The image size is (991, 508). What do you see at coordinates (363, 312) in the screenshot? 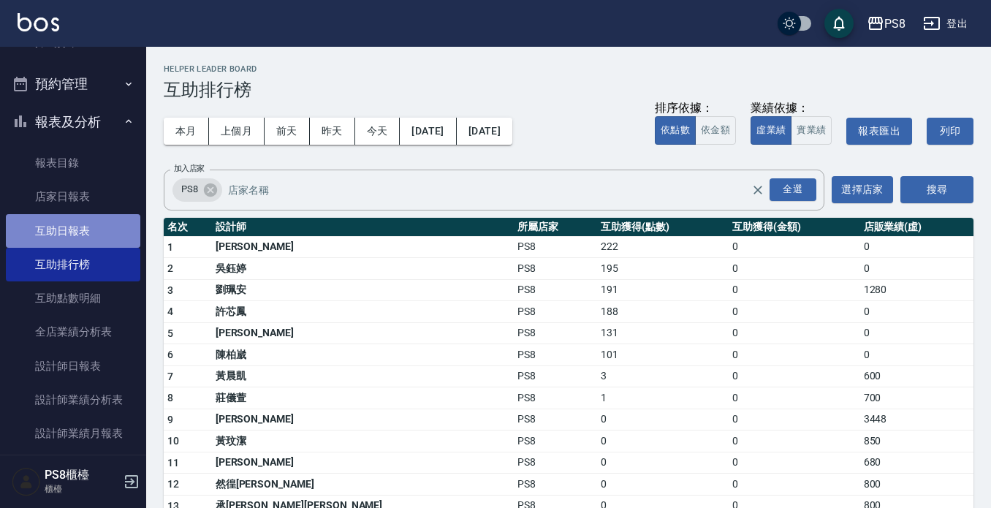
I see `td: 許芯鳳` at bounding box center [363, 312].